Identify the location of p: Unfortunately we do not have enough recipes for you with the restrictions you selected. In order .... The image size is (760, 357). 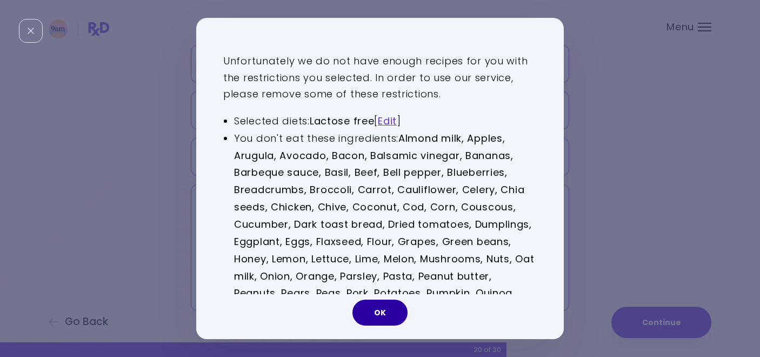
(380, 78).